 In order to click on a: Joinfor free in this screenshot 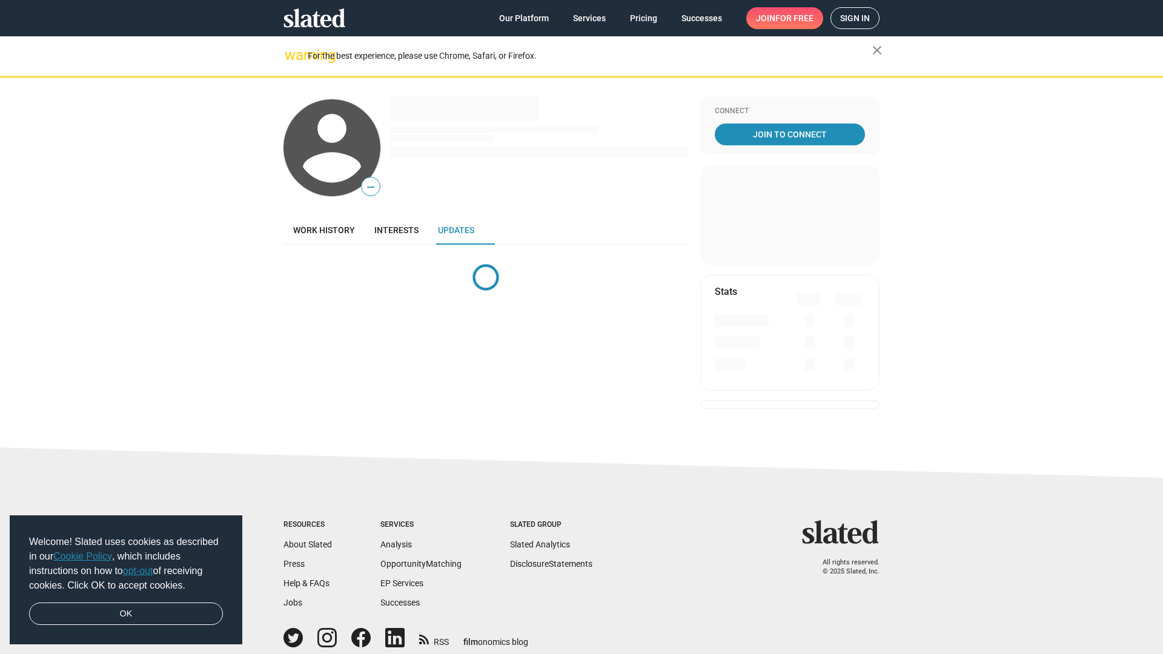, I will do `click(784, 18)`.